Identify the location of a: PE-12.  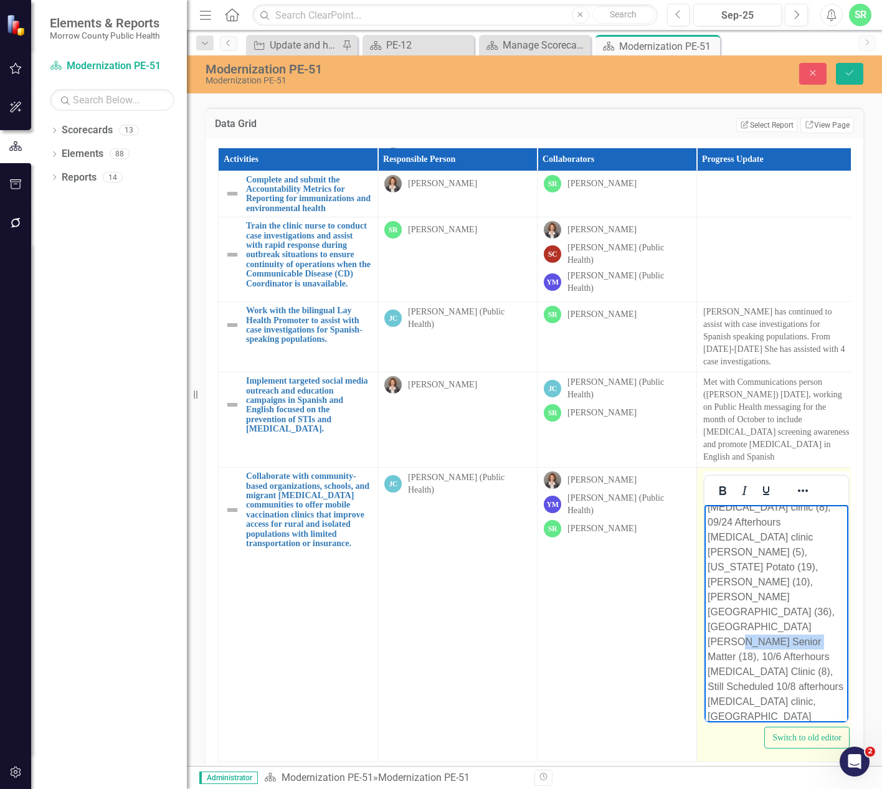
(418, 45).